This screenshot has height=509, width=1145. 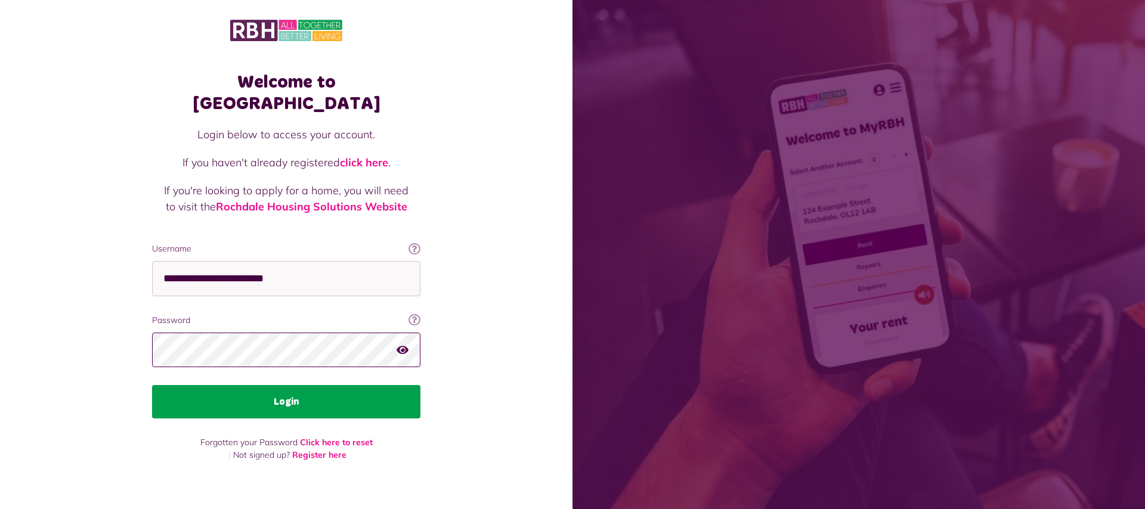 I want to click on a: click here, so click(x=364, y=162).